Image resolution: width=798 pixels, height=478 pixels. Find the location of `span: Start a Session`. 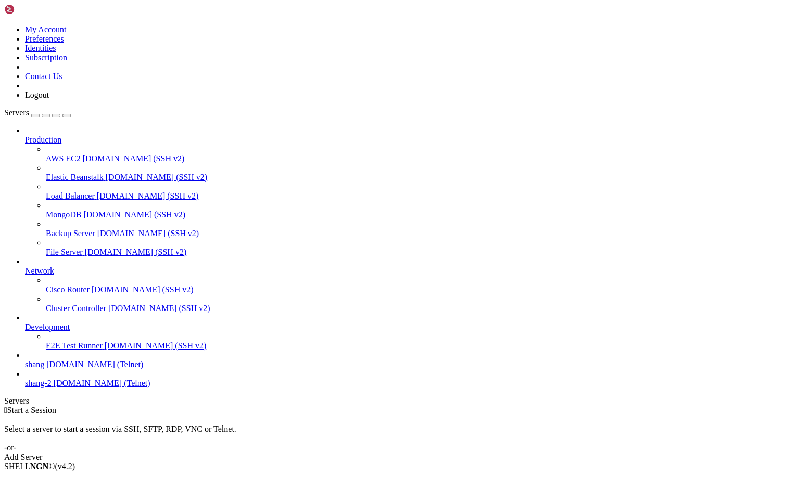

span: Start a Session is located at coordinates (32, 410).